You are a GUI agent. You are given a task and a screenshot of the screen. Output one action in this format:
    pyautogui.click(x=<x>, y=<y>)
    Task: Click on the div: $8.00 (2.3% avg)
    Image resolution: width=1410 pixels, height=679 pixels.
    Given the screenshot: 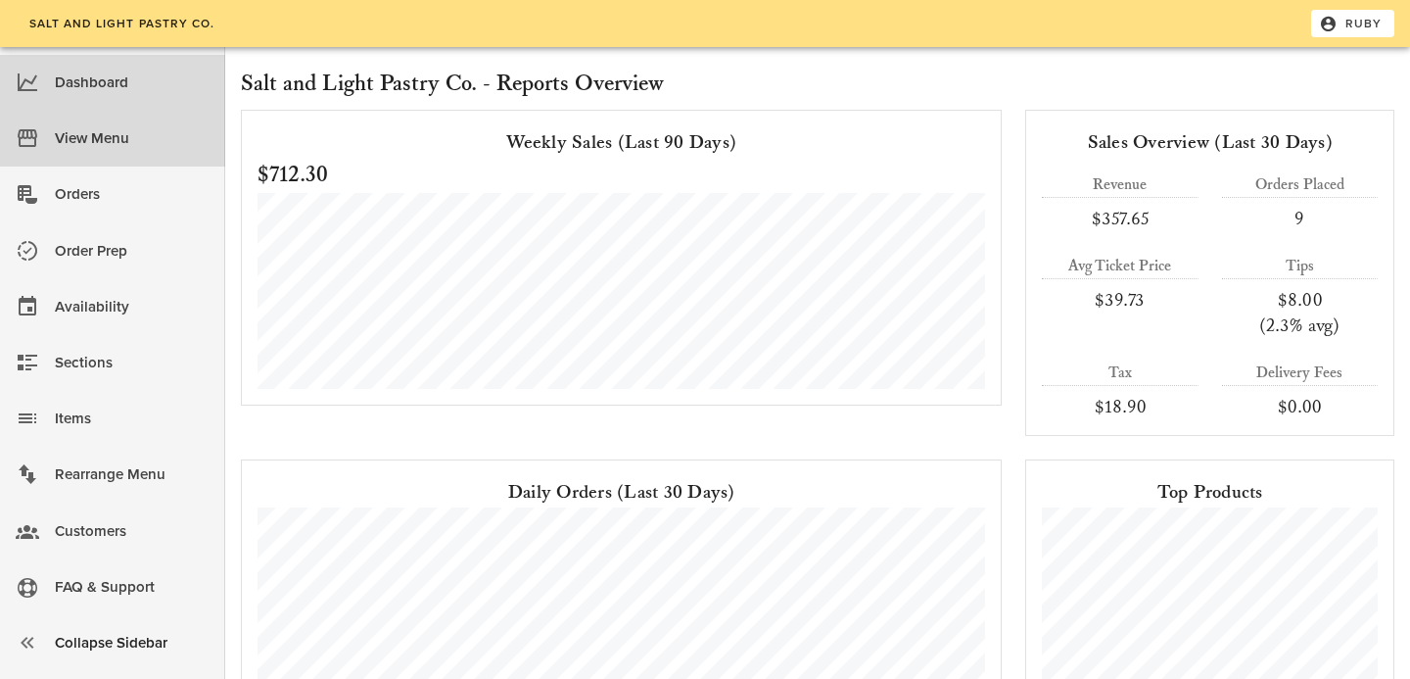 What is the action you would take?
    pyautogui.click(x=1300, y=312)
    